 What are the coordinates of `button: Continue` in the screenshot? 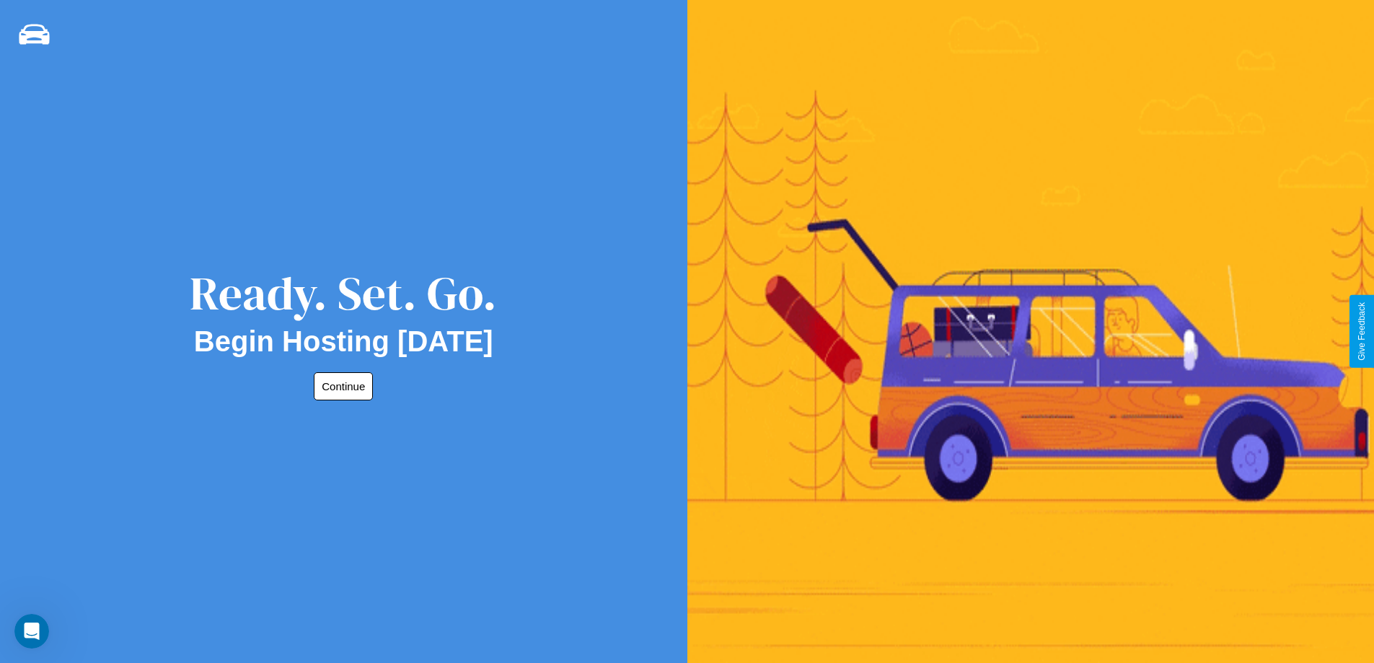 It's located at (343, 386).